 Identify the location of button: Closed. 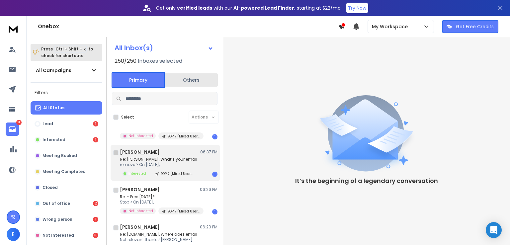
(66, 188).